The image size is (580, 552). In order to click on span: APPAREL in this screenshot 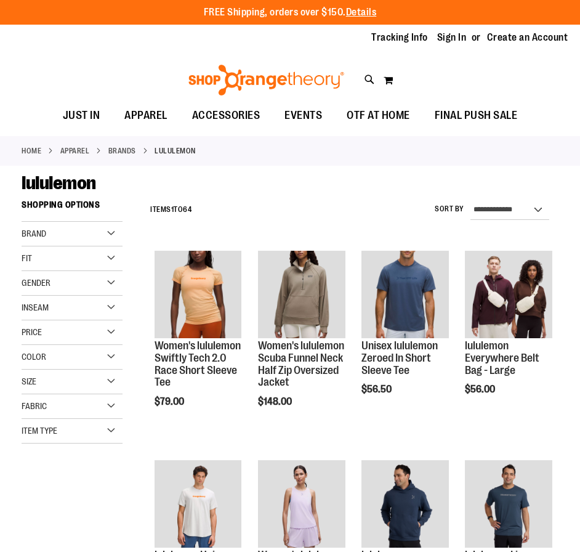, I will do `click(146, 115)`.